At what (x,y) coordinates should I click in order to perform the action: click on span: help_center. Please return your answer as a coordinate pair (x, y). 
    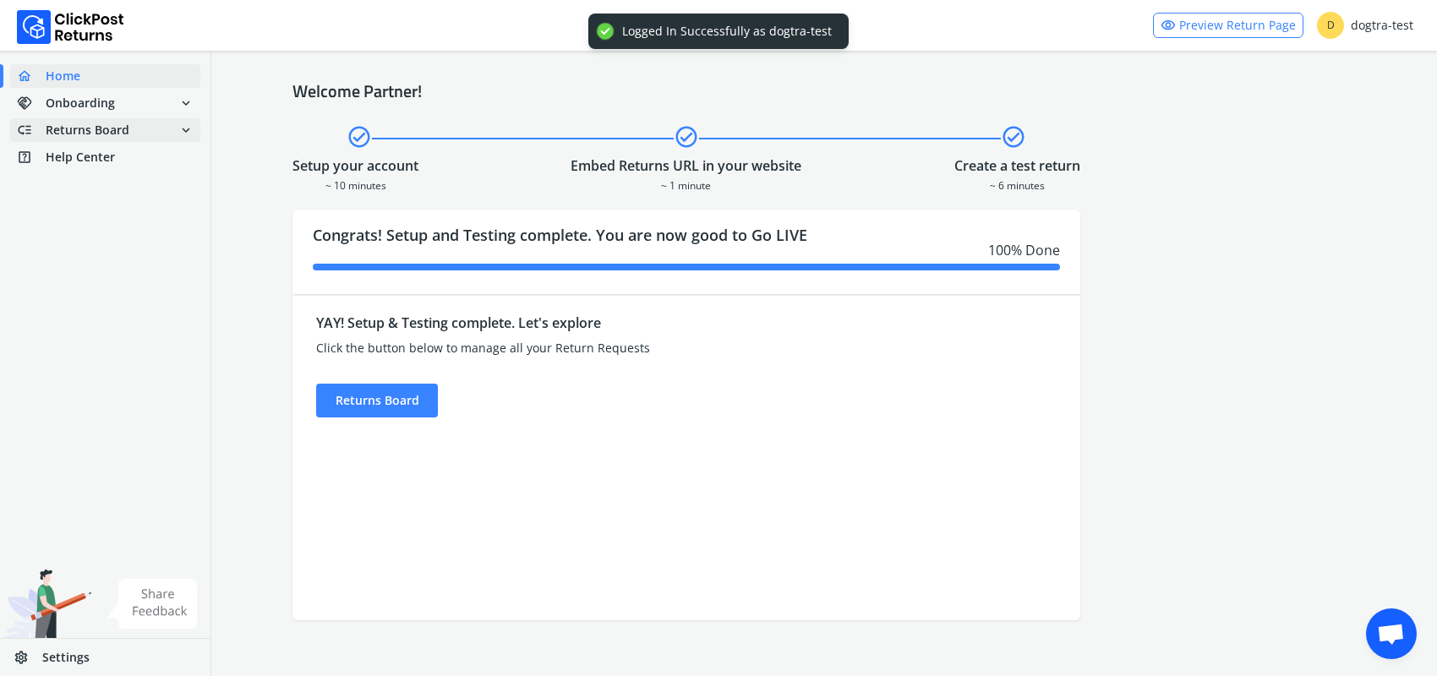
    Looking at the image, I should click on (31, 157).